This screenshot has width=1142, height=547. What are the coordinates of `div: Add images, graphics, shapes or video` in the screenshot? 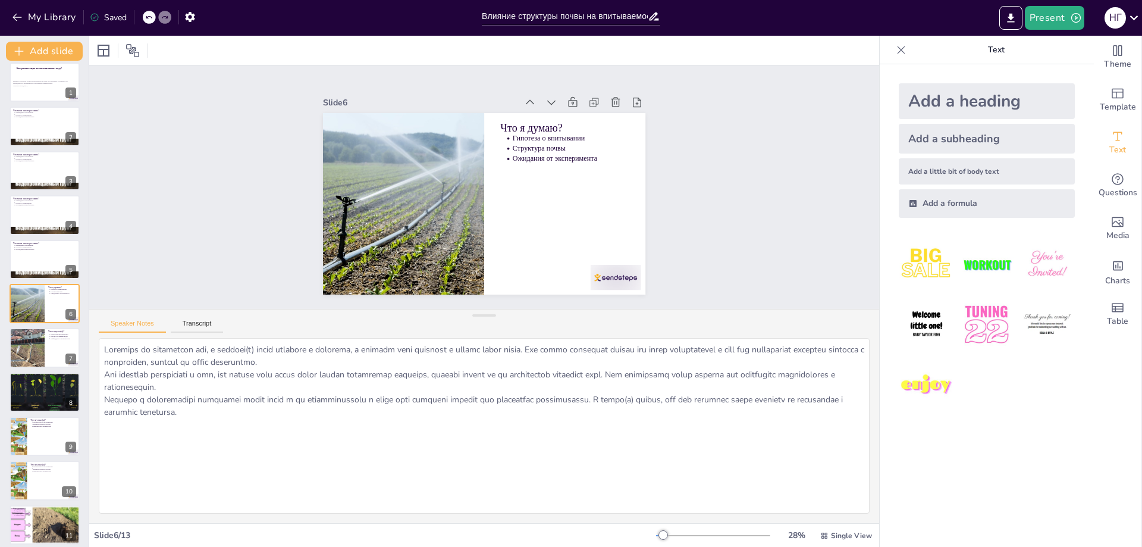 It's located at (1118, 228).